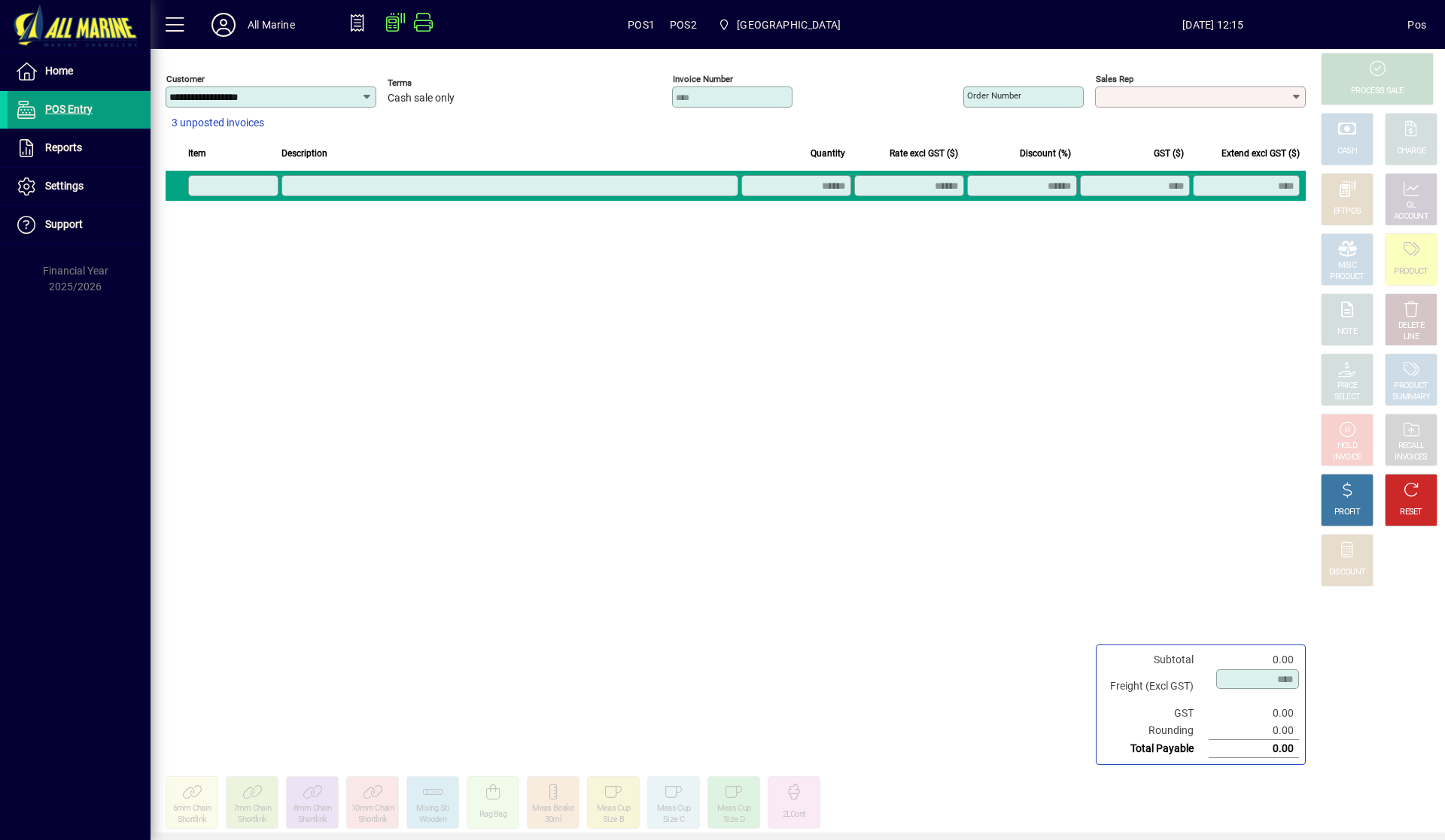 The height and width of the screenshot is (840, 1445). What do you see at coordinates (79, 71) in the screenshot?
I see `a: Home` at bounding box center [79, 71].